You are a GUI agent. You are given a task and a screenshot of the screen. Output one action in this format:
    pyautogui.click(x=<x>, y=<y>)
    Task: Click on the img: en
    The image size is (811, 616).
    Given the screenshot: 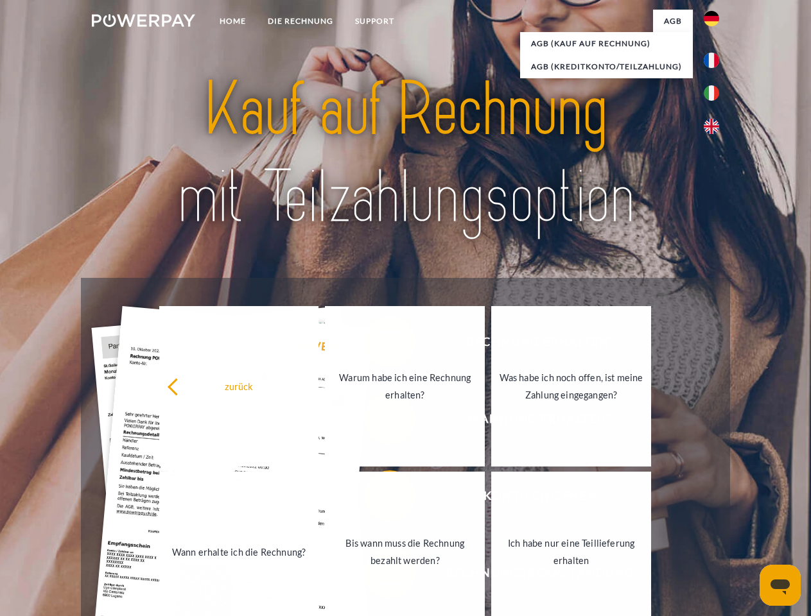 What is the action you would take?
    pyautogui.click(x=711, y=127)
    